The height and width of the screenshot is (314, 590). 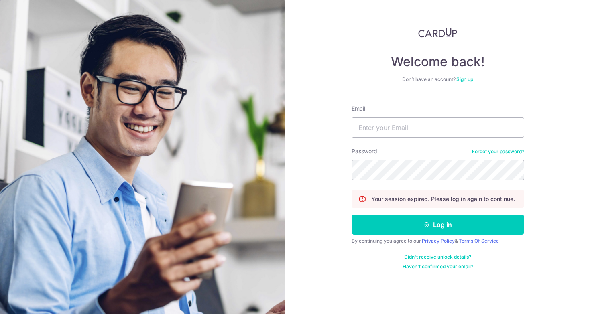 I want to click on img: CardUp Logo, so click(x=438, y=33).